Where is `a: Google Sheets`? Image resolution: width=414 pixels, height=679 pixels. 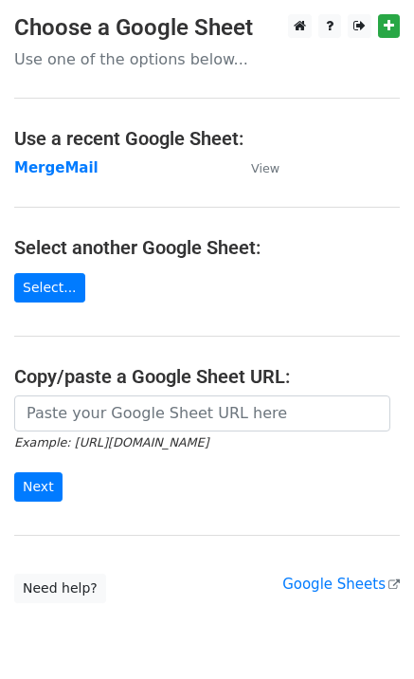 a: Google Sheets is located at coordinates (341, 584).